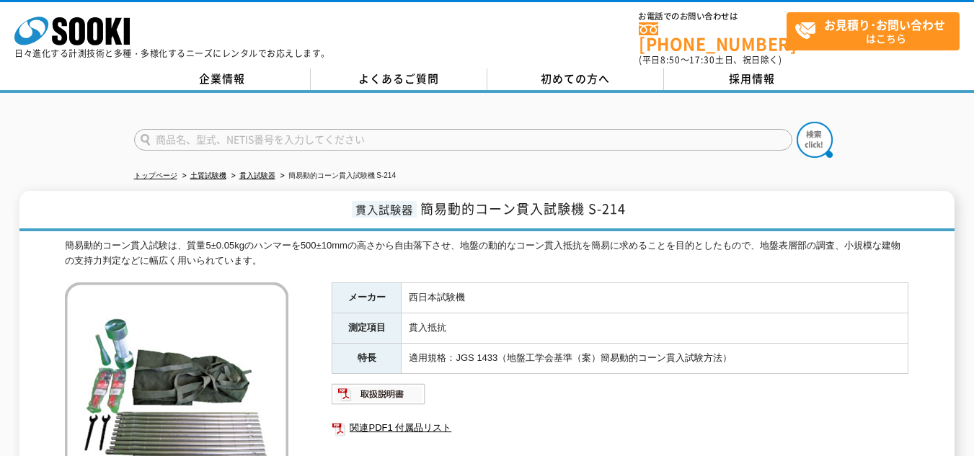  I want to click on span: 初めての方へ, so click(575, 79).